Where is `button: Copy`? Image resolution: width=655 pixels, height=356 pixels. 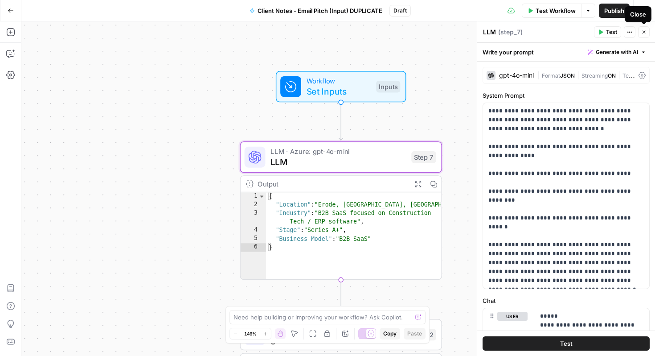
button: Copy is located at coordinates (390, 333).